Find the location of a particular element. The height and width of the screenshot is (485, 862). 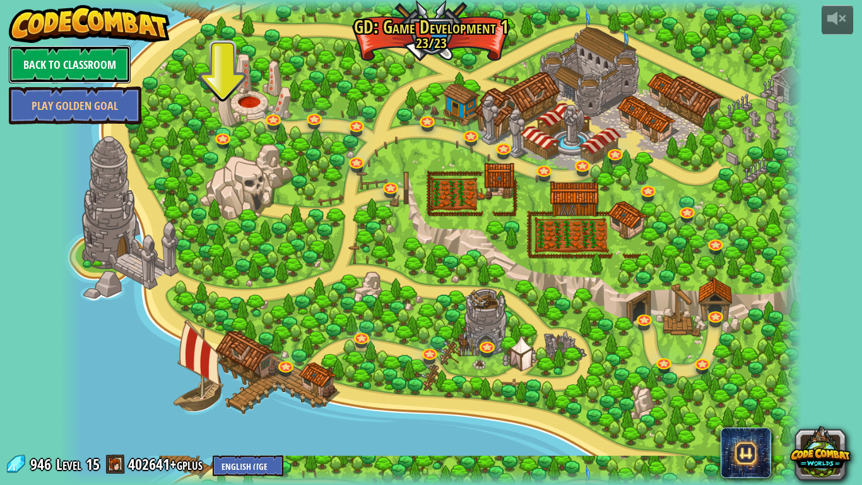

button: Adjust volume is located at coordinates (837, 20).